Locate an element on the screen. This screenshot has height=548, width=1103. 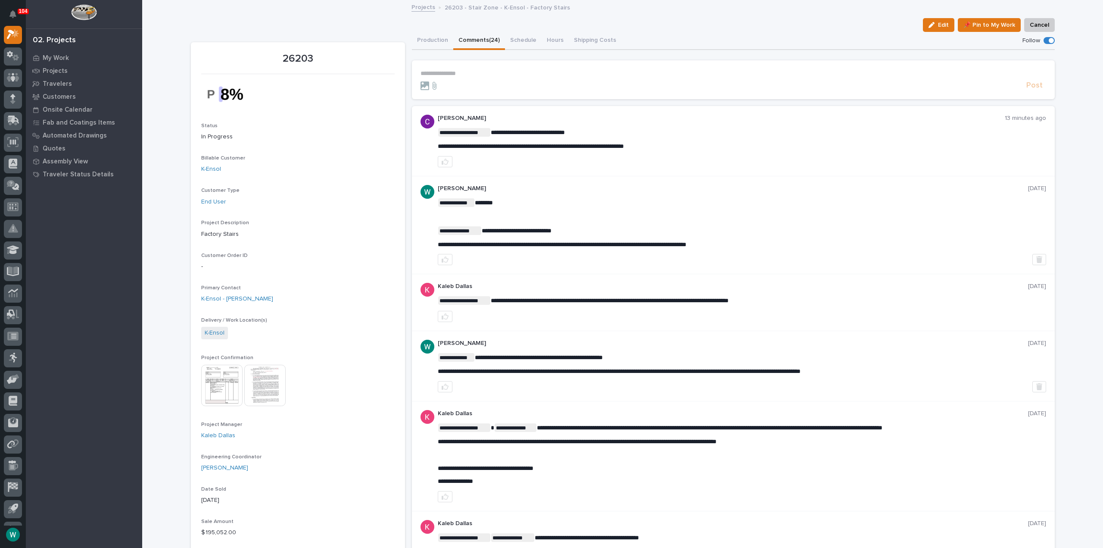
p: $ 195,052.00 is located at coordinates (298, 532).